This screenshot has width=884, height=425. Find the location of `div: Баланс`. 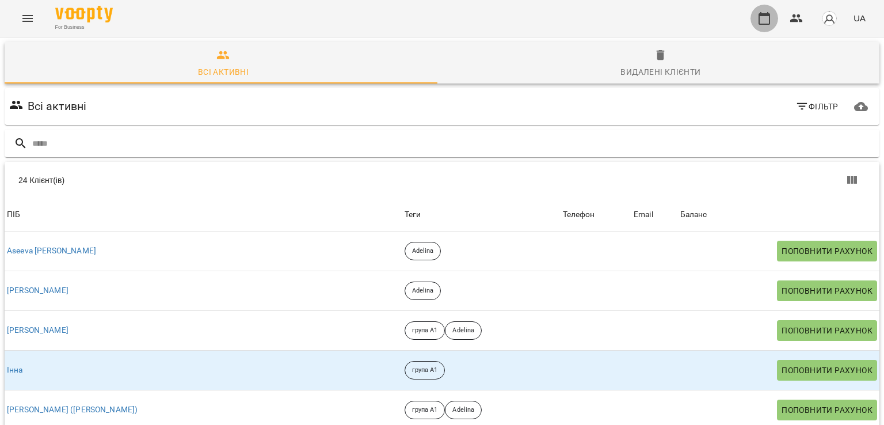

div: Баланс is located at coordinates (693, 215).